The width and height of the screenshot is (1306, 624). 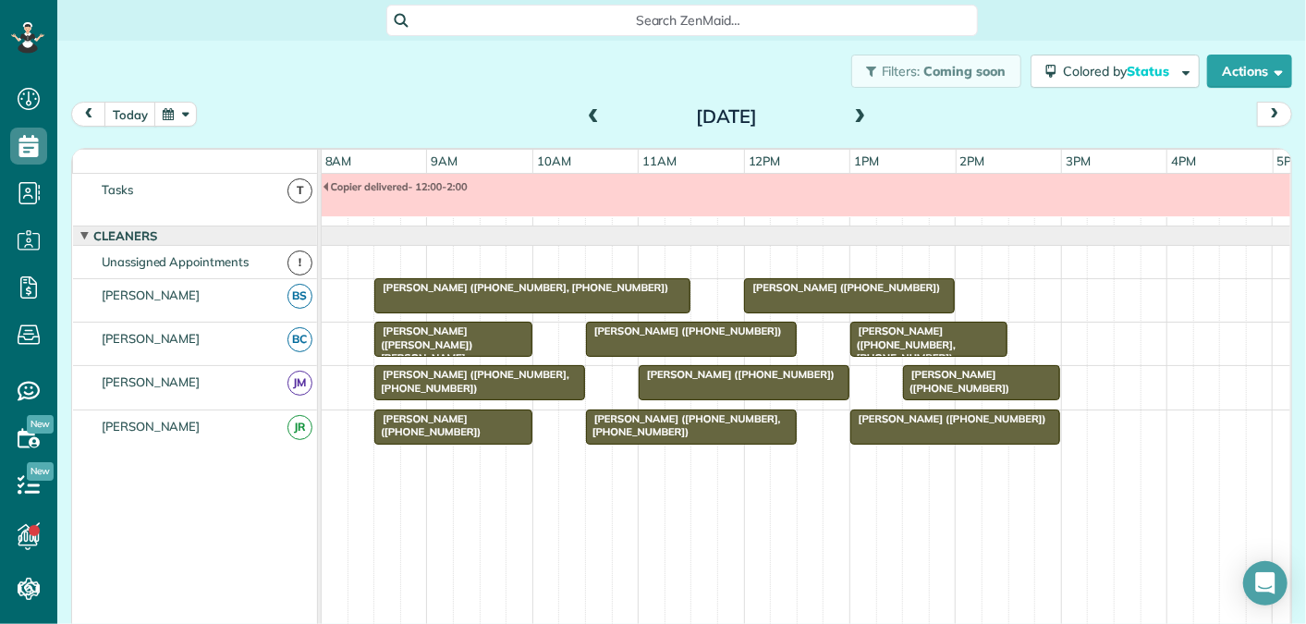 What do you see at coordinates (300, 190) in the screenshot?
I see `span: T` at bounding box center [300, 190].